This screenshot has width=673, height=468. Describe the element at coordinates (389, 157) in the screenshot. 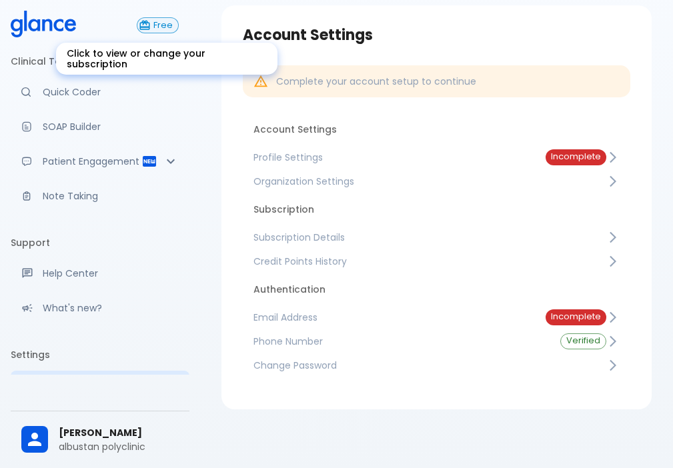

I see `span: Profile Settings` at that location.